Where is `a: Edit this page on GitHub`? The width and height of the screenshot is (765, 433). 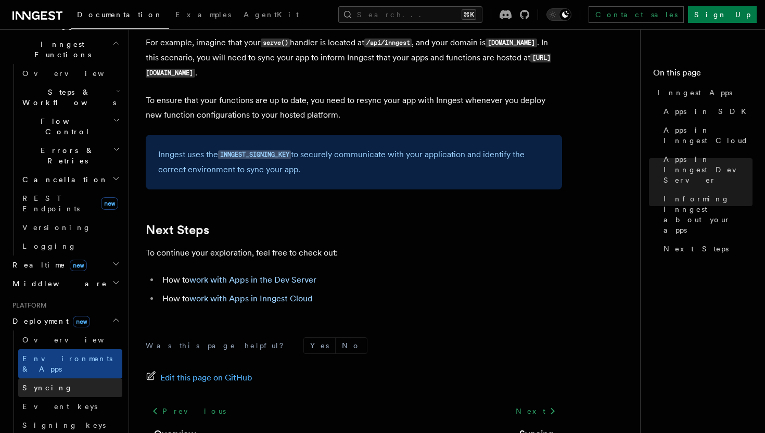 a: Edit this page on GitHub is located at coordinates (199, 378).